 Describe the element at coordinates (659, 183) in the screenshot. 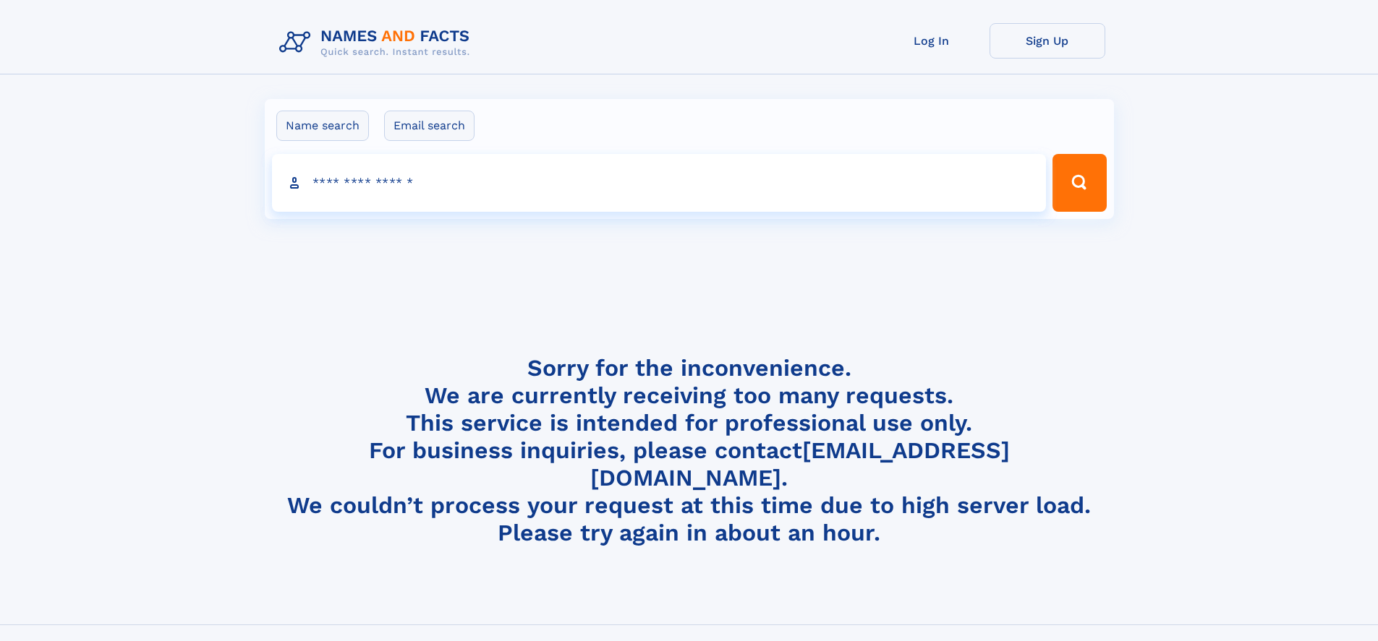

I see `input: search input` at that location.